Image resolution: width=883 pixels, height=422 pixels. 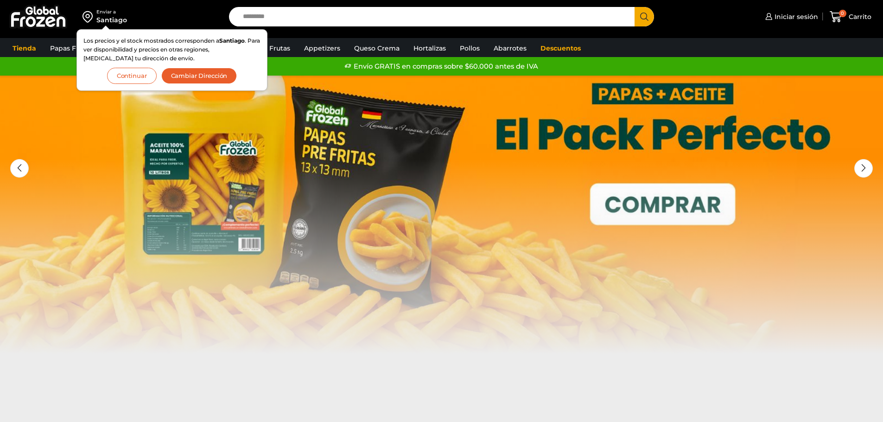 I want to click on div: Previous slide, so click(x=19, y=168).